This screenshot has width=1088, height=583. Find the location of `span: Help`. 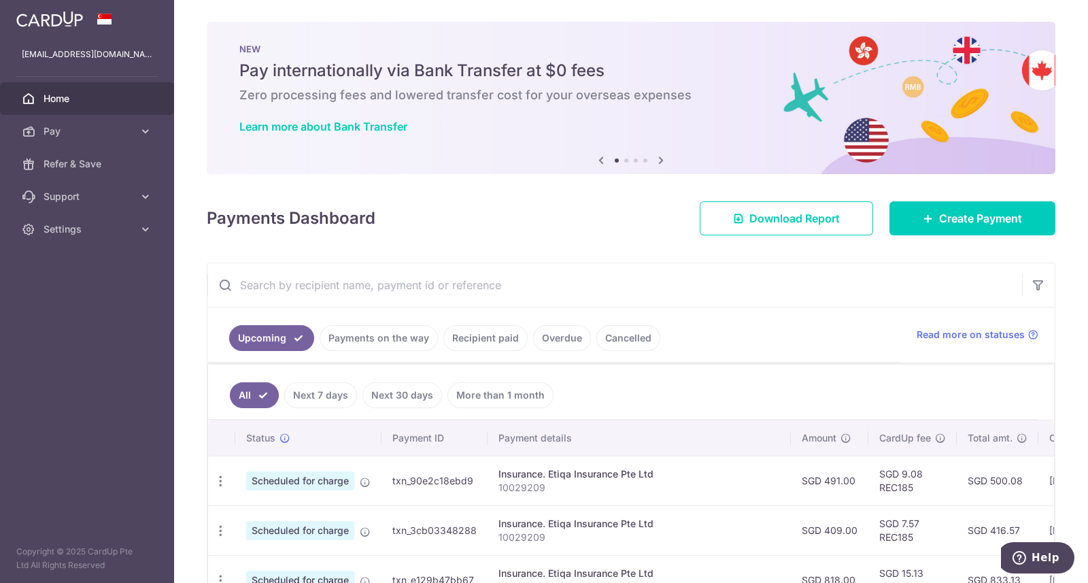

span: Help is located at coordinates (44, 16).